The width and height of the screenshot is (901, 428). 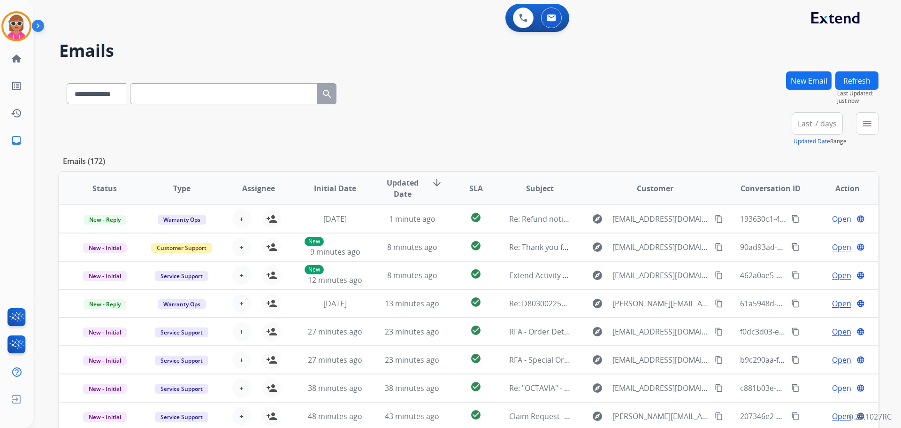 What do you see at coordinates (820, 141) in the screenshot?
I see `span: Range` at bounding box center [820, 141].